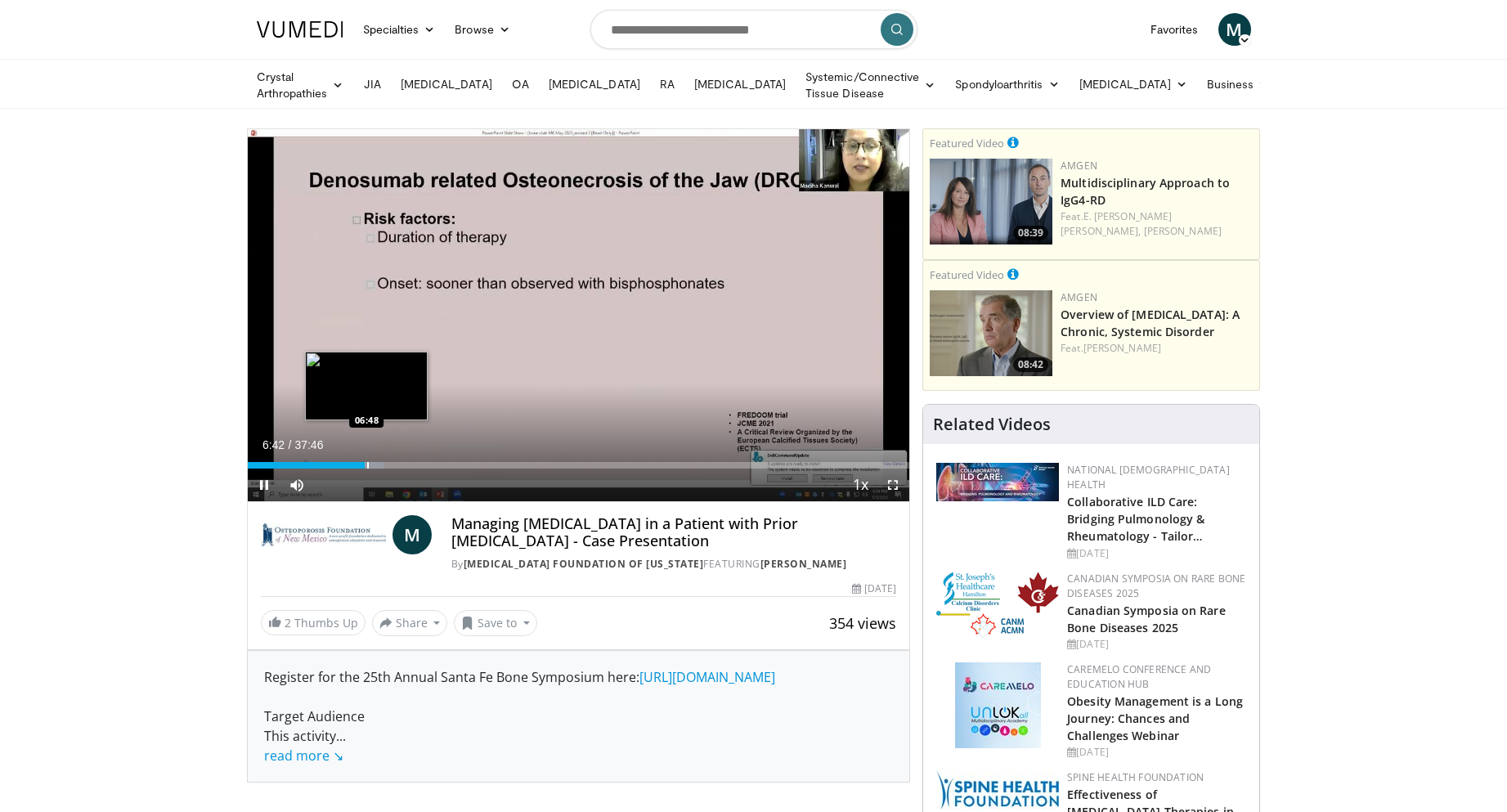 The image size is (1507, 812). Describe the element at coordinates (410, 623) in the screenshot. I see `button: Share` at that location.